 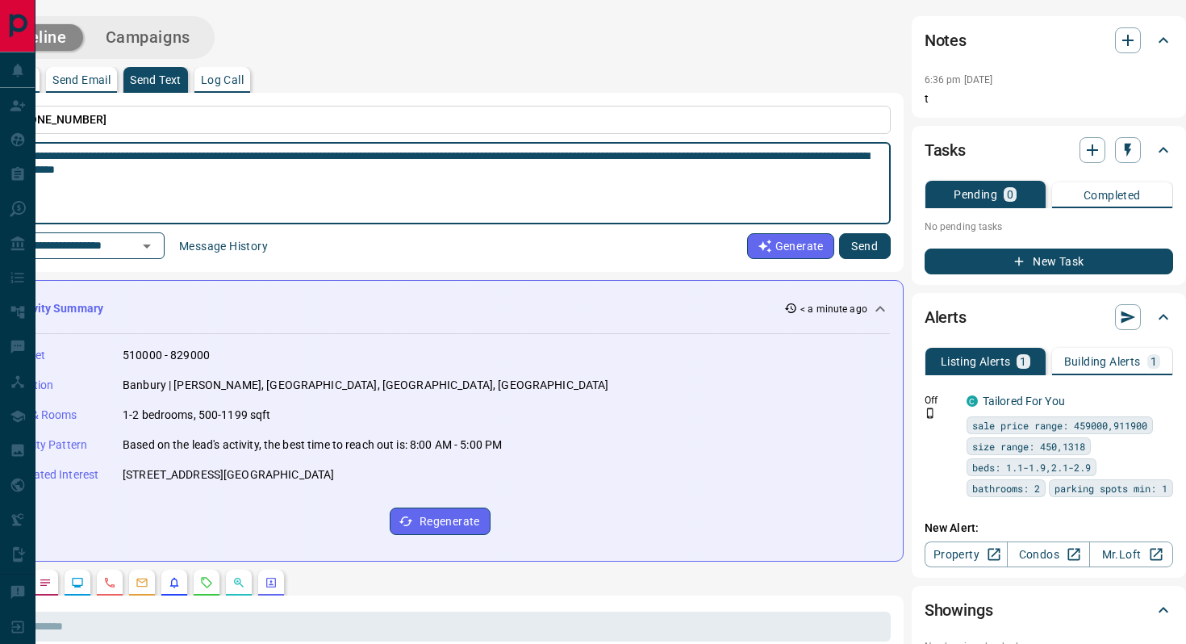 What do you see at coordinates (312, 445) in the screenshot?
I see `p: Based on the lead's activity, the best time to reach out is: 8:00 AM - 5:00 PM` at bounding box center [312, 445].